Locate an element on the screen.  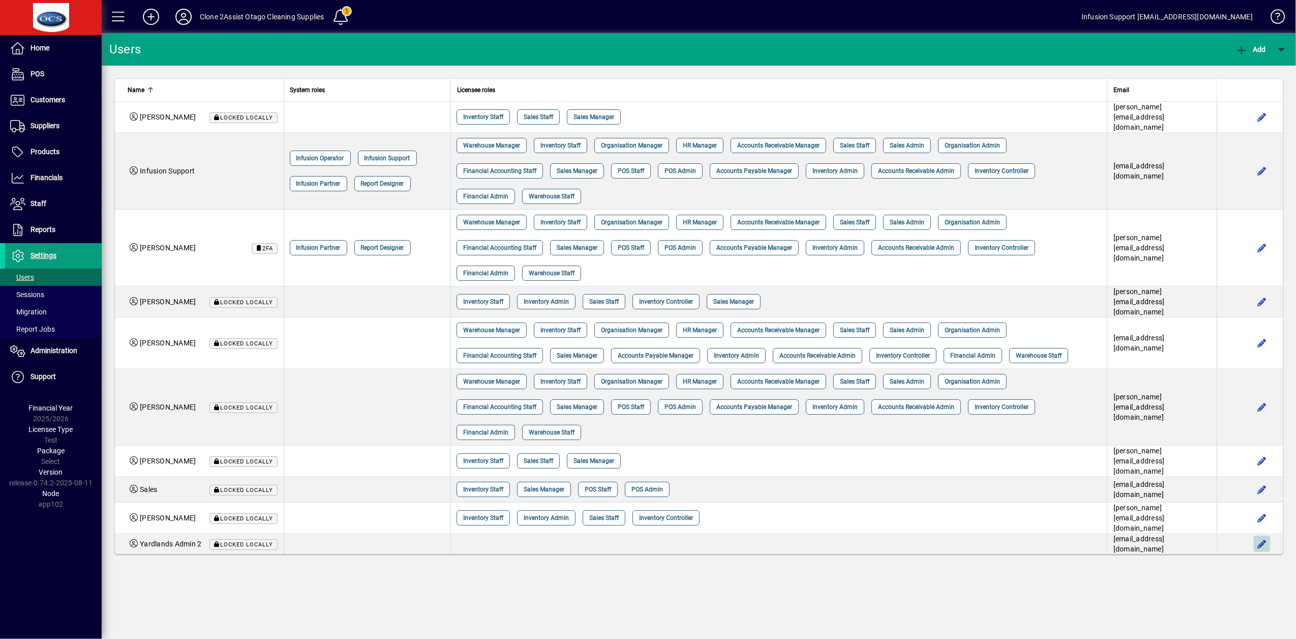
span: Migration is located at coordinates (28, 312).